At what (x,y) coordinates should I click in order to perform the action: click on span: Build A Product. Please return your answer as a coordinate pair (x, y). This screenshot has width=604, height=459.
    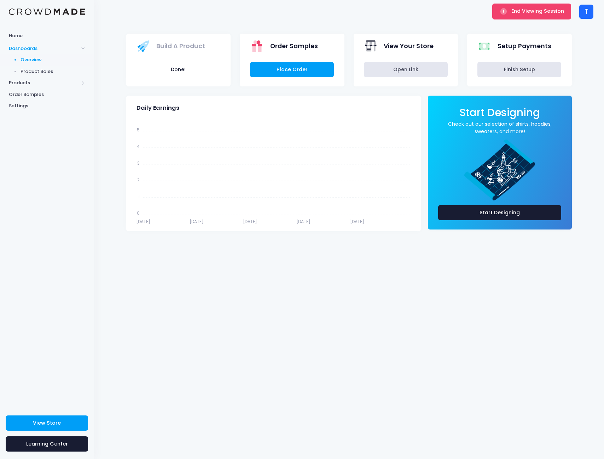
    Looking at the image, I should click on (181, 46).